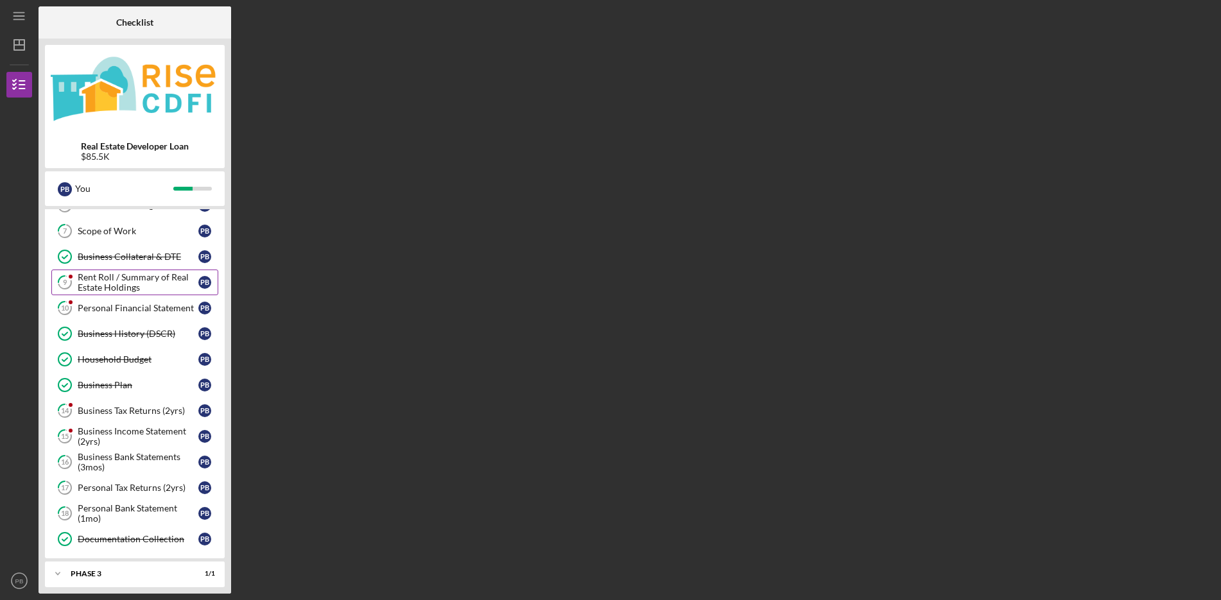 The height and width of the screenshot is (600, 1221). I want to click on div: You, so click(124, 189).